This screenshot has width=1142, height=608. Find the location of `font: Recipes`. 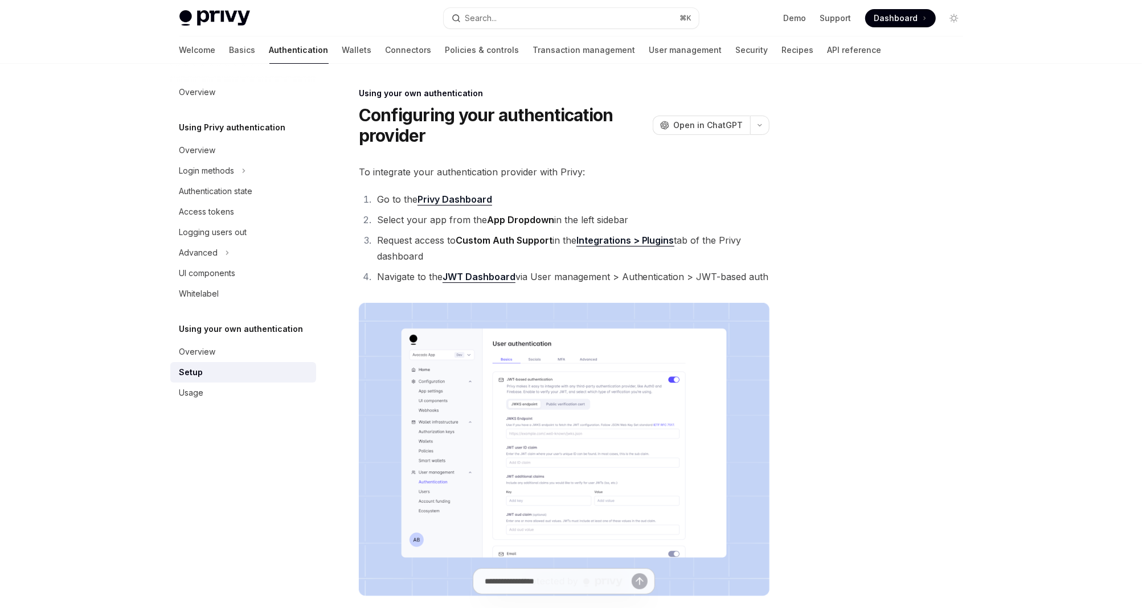

font: Recipes is located at coordinates (798, 50).